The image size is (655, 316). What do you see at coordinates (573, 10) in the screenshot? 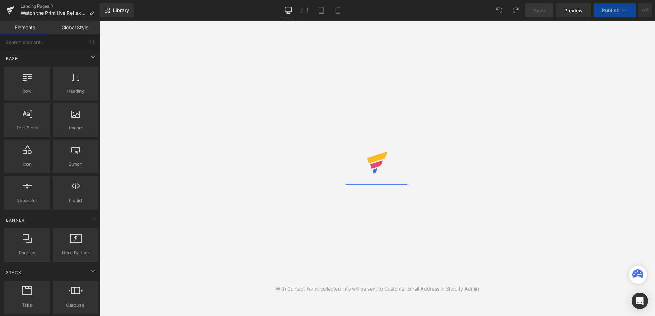
I see `a: Preview` at bounding box center [573, 10].